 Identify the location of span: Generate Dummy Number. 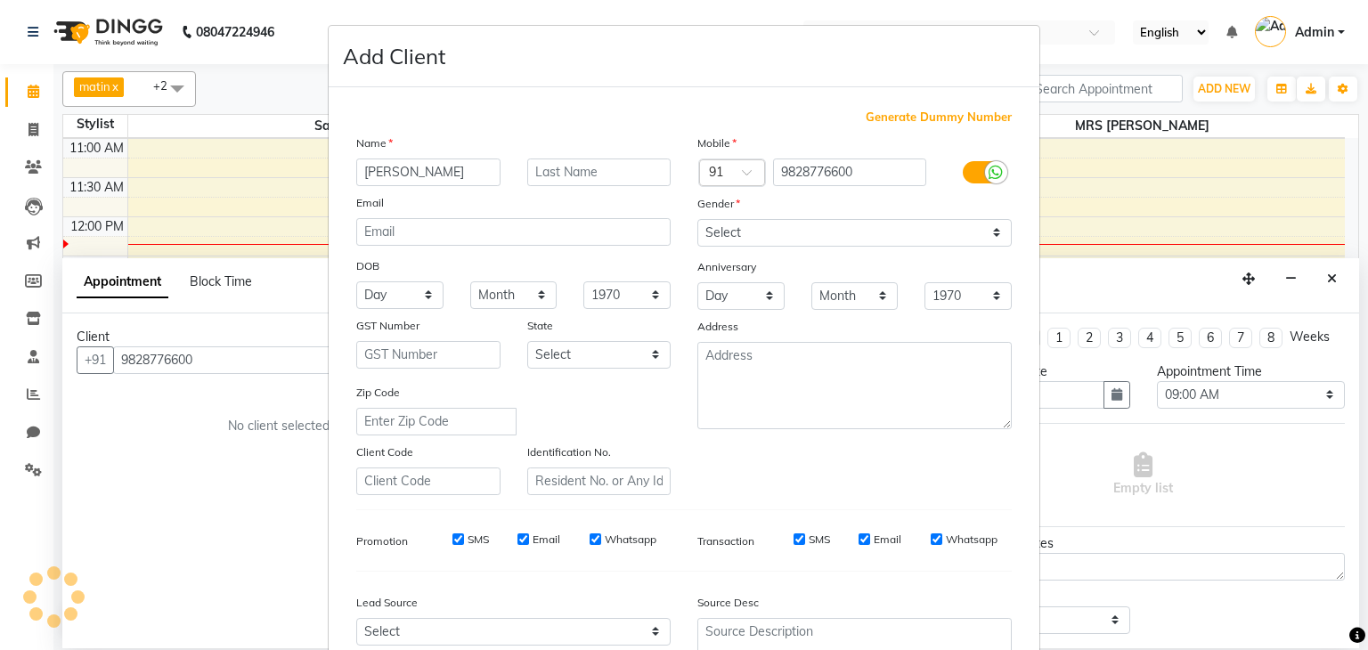
(939, 118).